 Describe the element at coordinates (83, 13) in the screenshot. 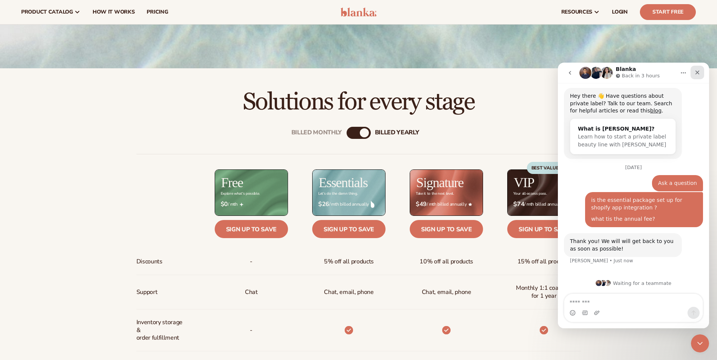

I see `p: Back in 3 hours` at that location.